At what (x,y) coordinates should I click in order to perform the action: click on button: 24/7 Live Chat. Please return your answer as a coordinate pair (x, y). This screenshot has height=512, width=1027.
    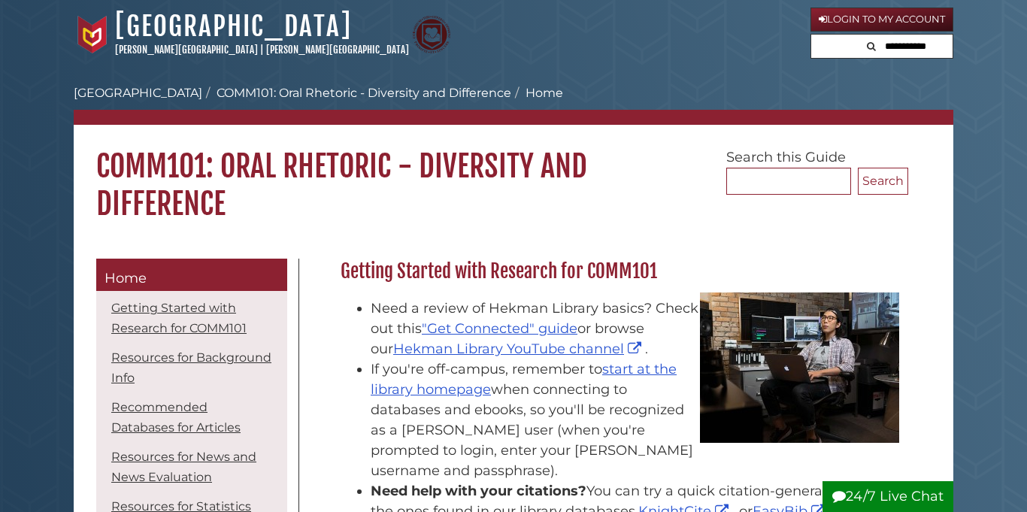
    Looking at the image, I should click on (888, 496).